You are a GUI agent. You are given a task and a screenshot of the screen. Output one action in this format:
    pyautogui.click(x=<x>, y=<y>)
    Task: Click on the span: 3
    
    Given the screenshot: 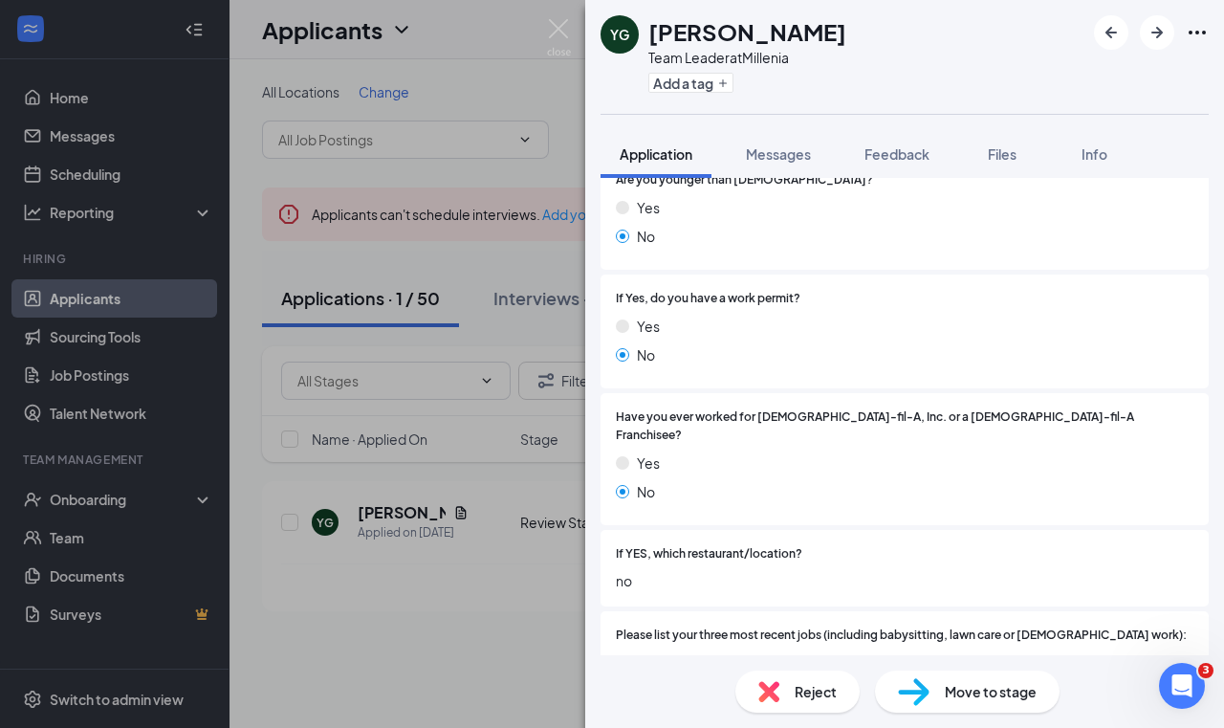 What is the action you would take?
    pyautogui.click(x=1206, y=670)
    